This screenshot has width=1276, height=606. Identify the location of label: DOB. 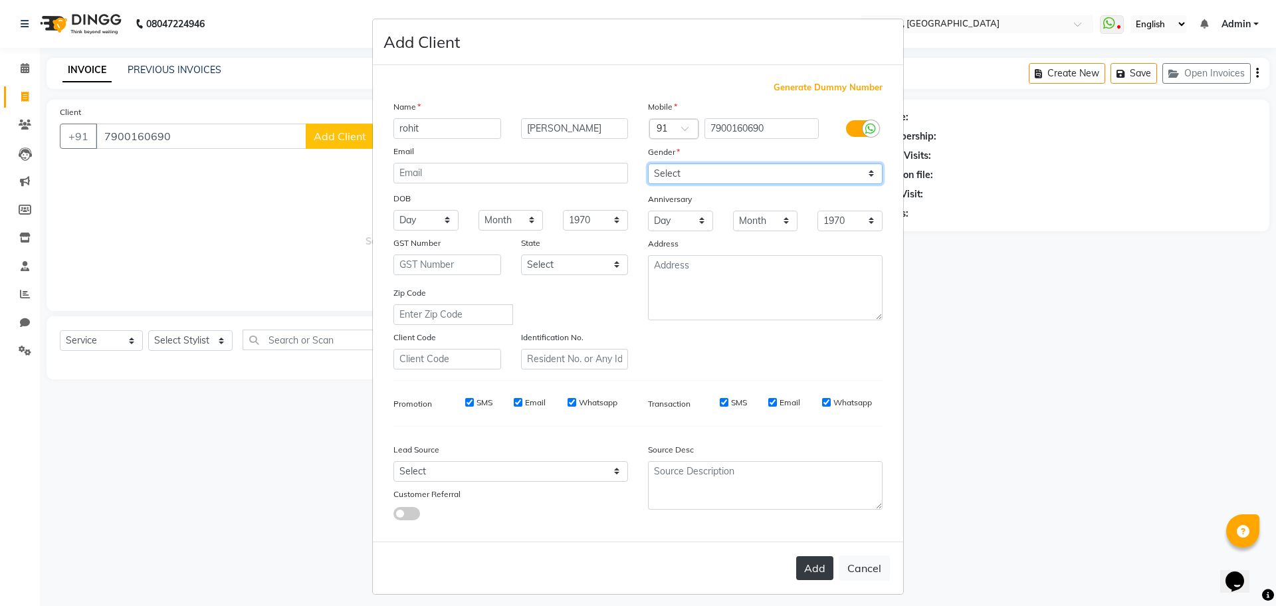
(402, 199).